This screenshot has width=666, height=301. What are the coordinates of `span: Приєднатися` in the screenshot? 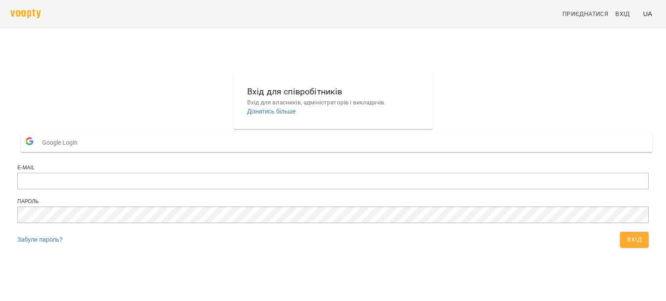 It's located at (585, 14).